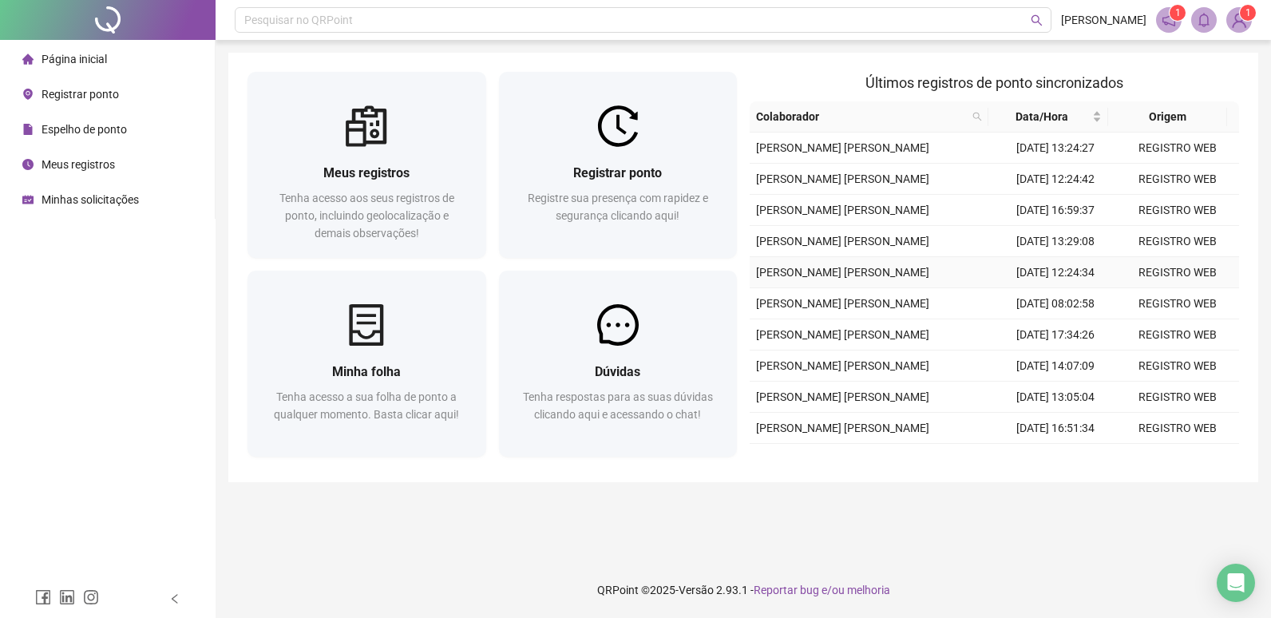 The width and height of the screenshot is (1271, 618). I want to click on a: Minha folhaTenha acesso a sua folha de ponto a qualquer momento. Basta clicar aqui!, so click(367, 363).